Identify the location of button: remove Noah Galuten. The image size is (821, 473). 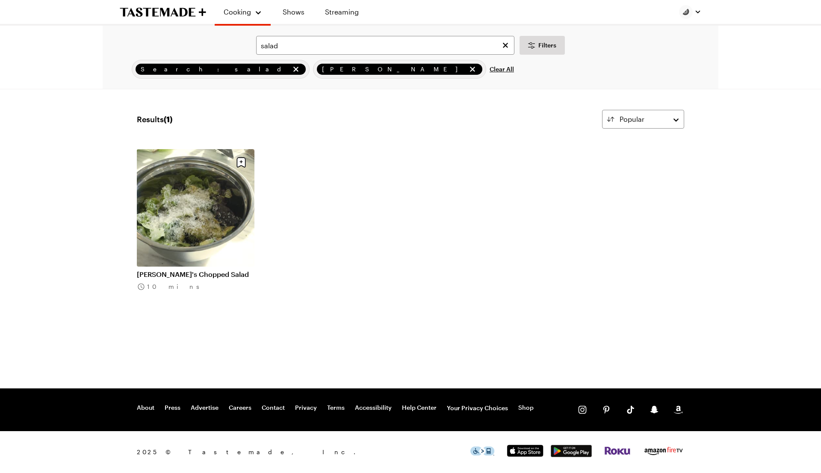
(472, 69).